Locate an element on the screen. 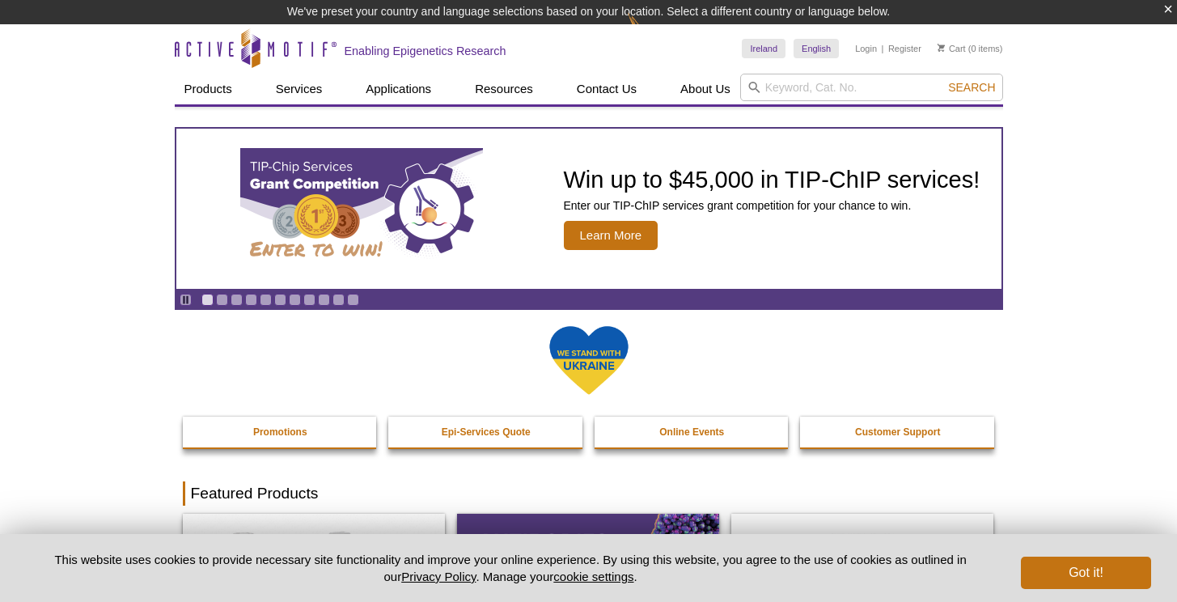 This screenshot has height=602, width=1177. input: Keyword, Cat. No. is located at coordinates (871, 87).